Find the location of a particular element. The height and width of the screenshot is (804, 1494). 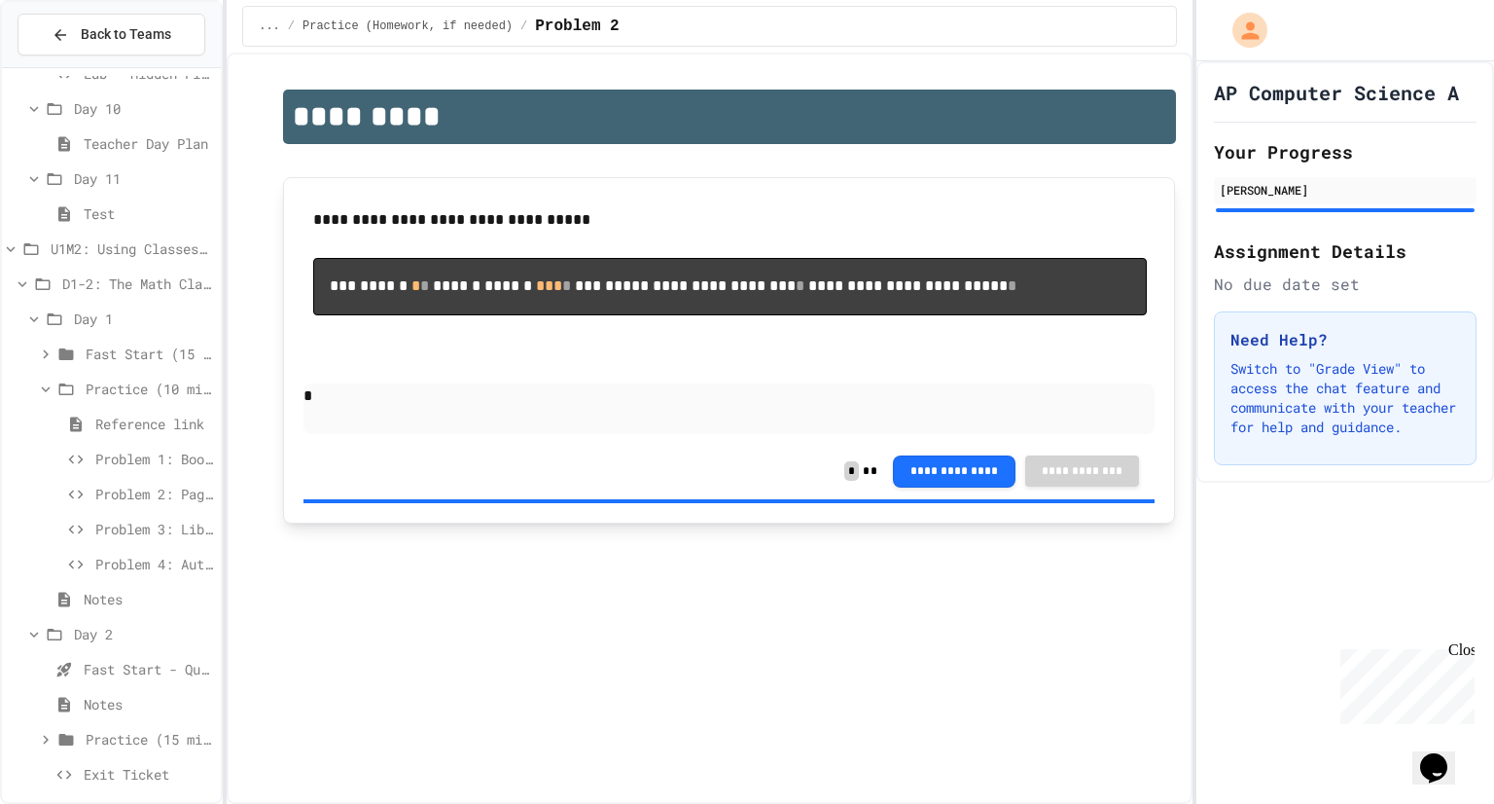

span: Practice (Homework, if needed) is located at coordinates (408, 26).